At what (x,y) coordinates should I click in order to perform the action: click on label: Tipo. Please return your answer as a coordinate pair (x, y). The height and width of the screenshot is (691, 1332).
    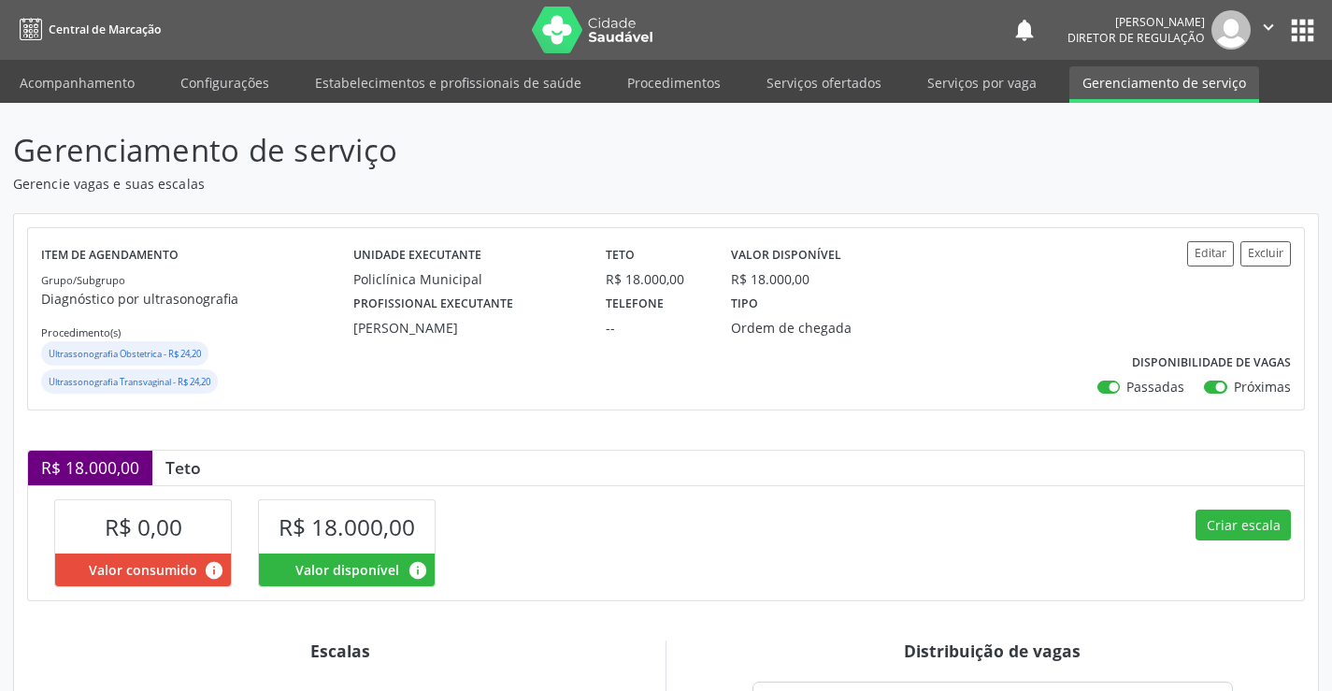
    Looking at the image, I should click on (744, 303).